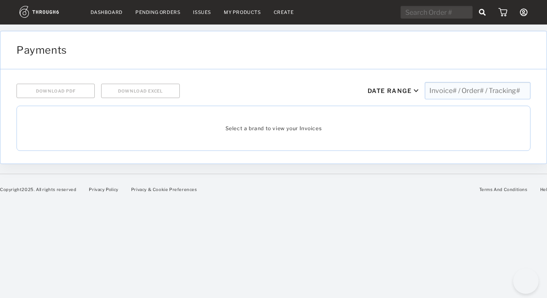  What do you see at coordinates (242, 12) in the screenshot?
I see `a: My Products` at bounding box center [242, 12].